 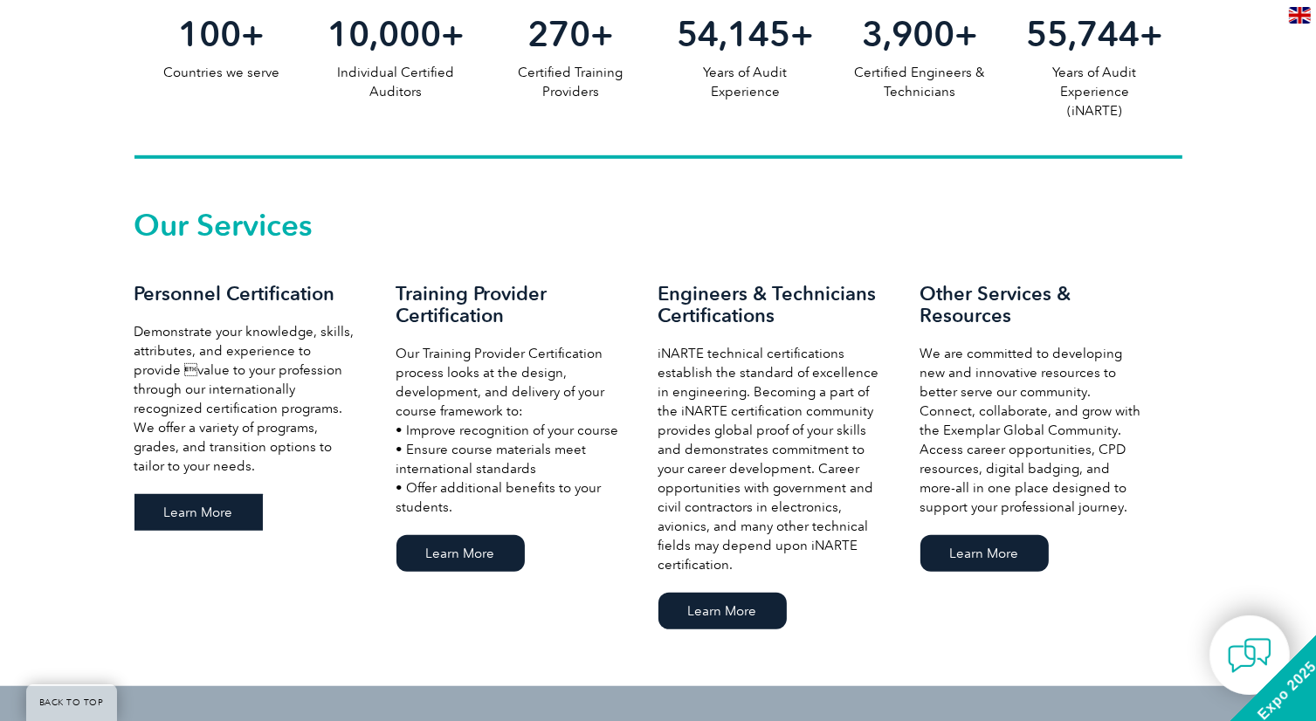 I want to click on h2: Our Services, so click(x=659, y=225).